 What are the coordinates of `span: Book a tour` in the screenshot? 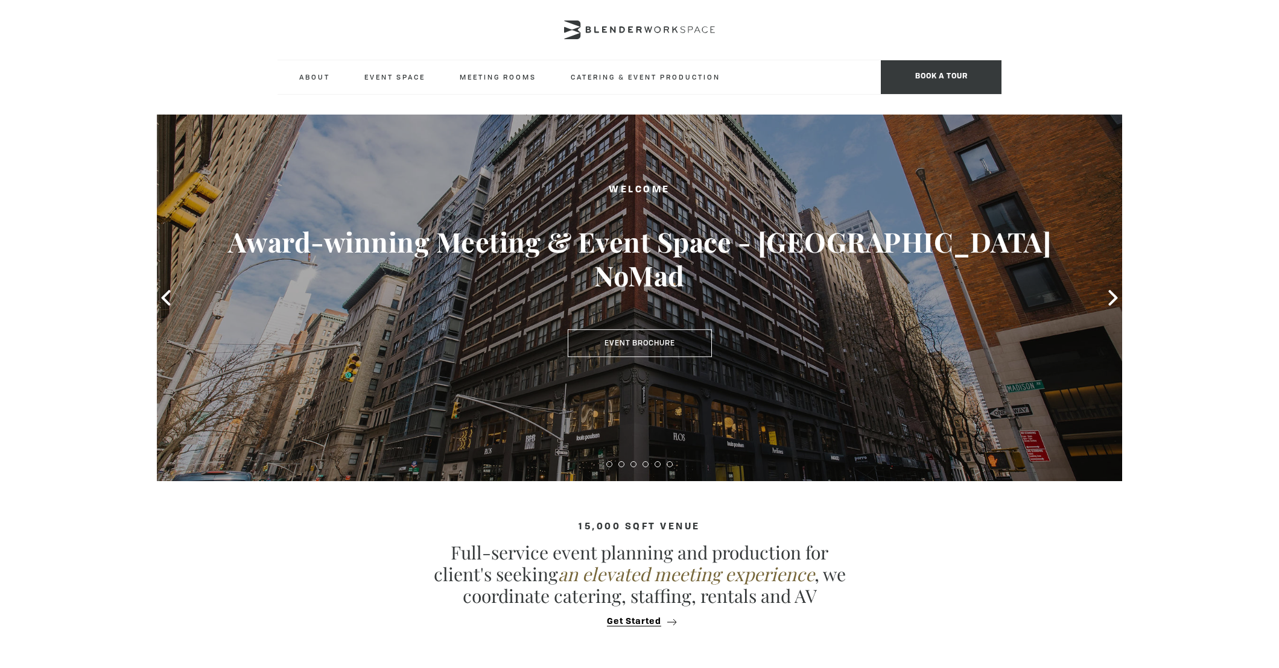 It's located at (941, 77).